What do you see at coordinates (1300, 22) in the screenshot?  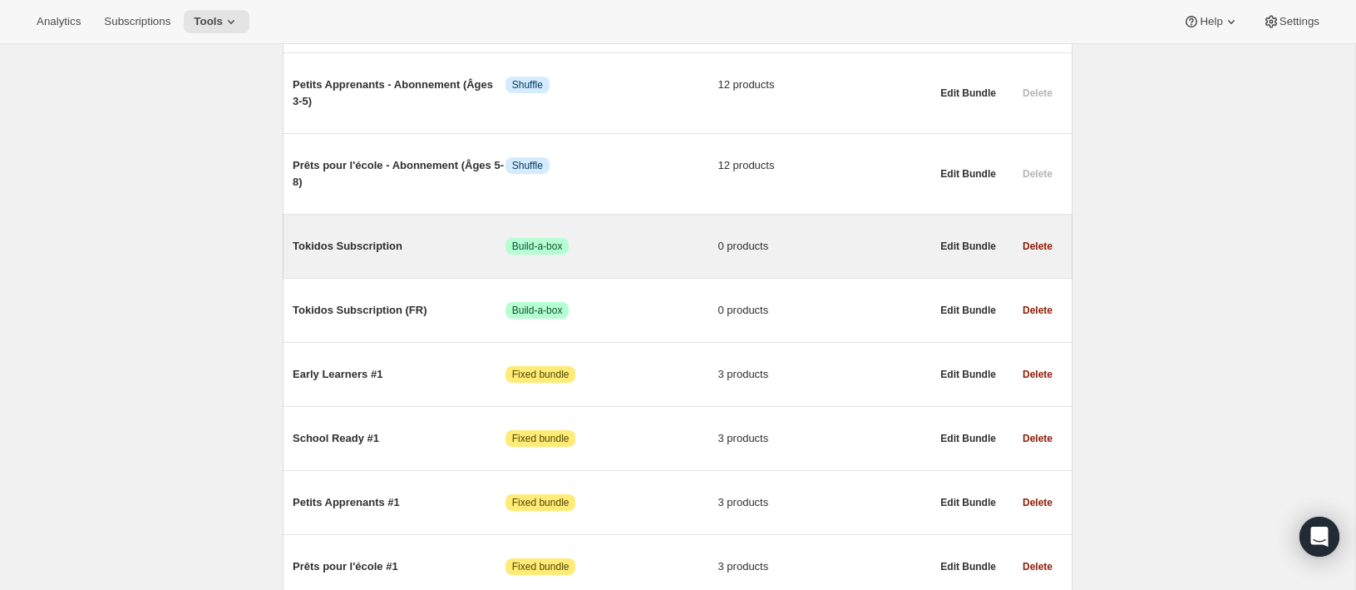 I see `span: Settings` at bounding box center [1300, 22].